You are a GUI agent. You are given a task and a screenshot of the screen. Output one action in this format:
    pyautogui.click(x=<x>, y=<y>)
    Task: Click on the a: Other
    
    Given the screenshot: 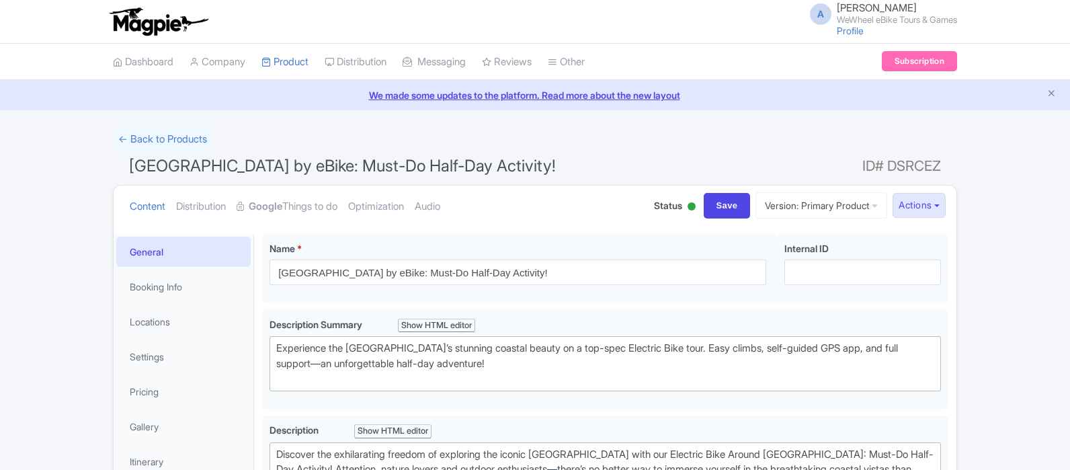 What is the action you would take?
    pyautogui.click(x=566, y=62)
    